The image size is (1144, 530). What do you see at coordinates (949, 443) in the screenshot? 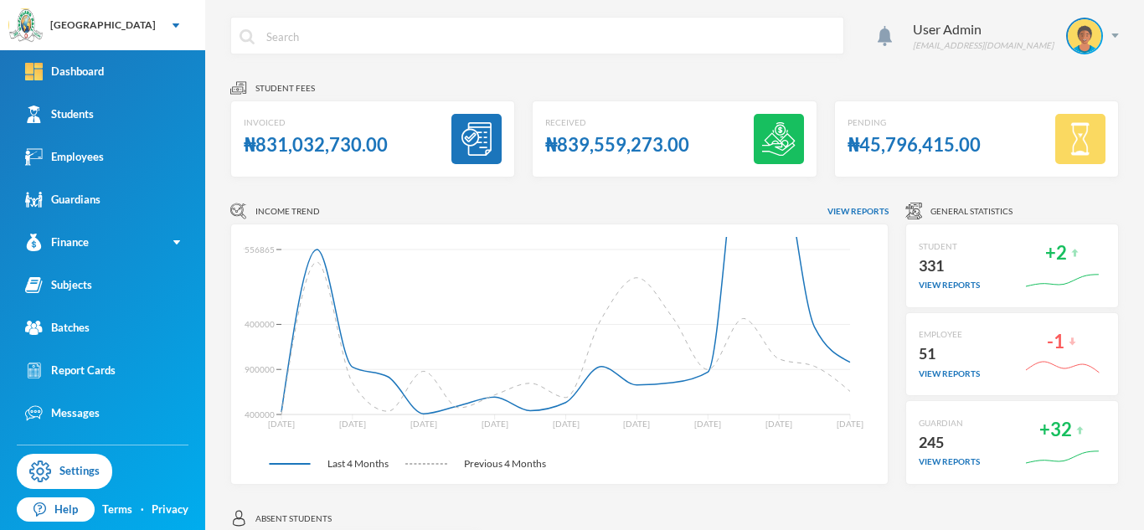
I see `div: 245` at bounding box center [949, 443].